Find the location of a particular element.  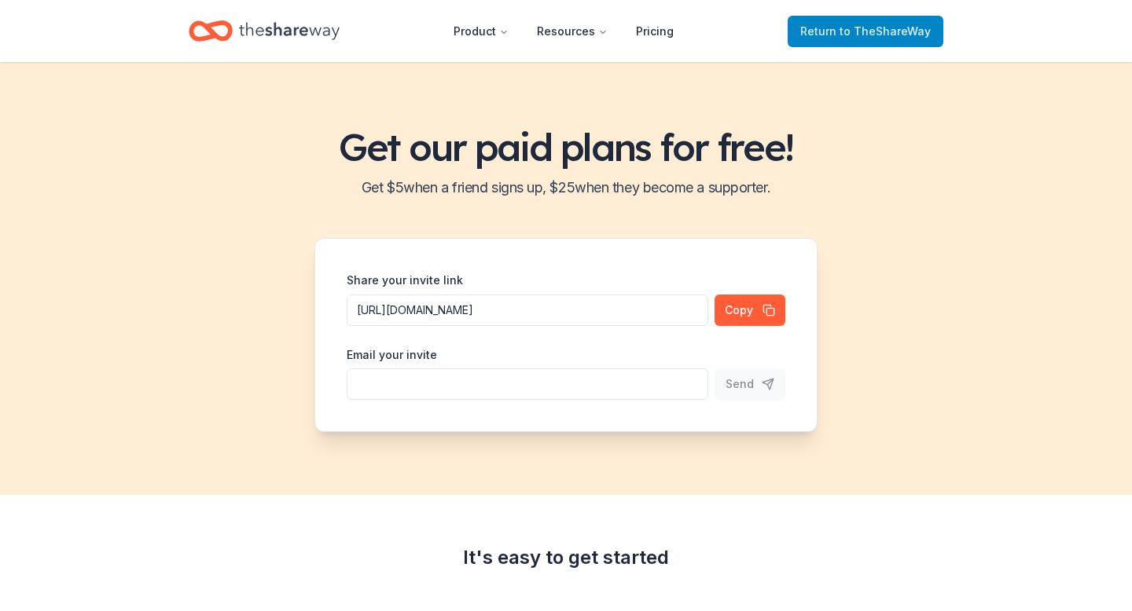

span: Return is located at coordinates (865, 31).